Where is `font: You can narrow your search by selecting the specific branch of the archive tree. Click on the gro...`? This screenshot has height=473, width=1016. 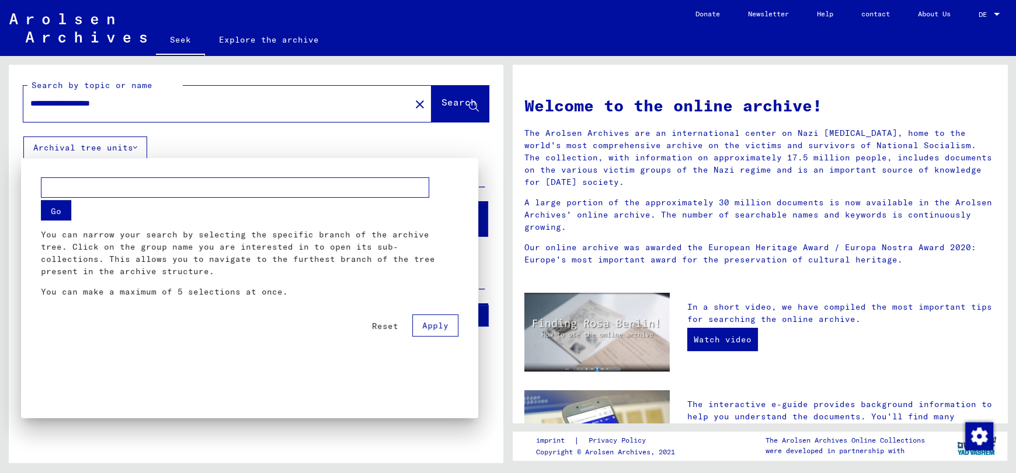 font: You can narrow your search by selecting the specific branch of the archive tree. Click on the gro... is located at coordinates (238, 253).